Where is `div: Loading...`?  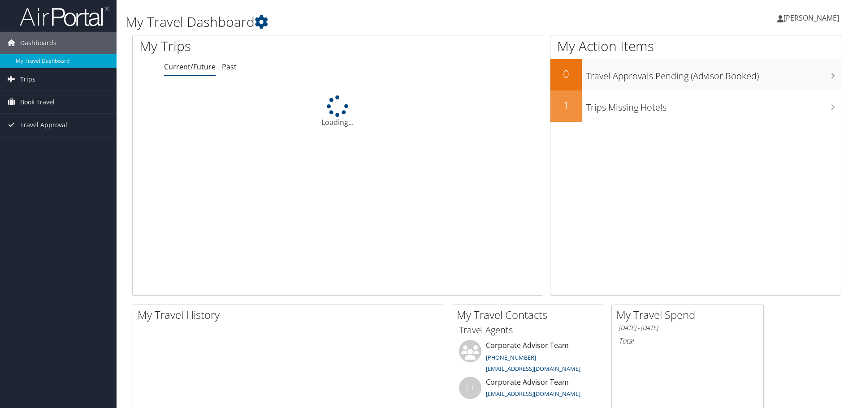 div: Loading... is located at coordinates (337, 112).